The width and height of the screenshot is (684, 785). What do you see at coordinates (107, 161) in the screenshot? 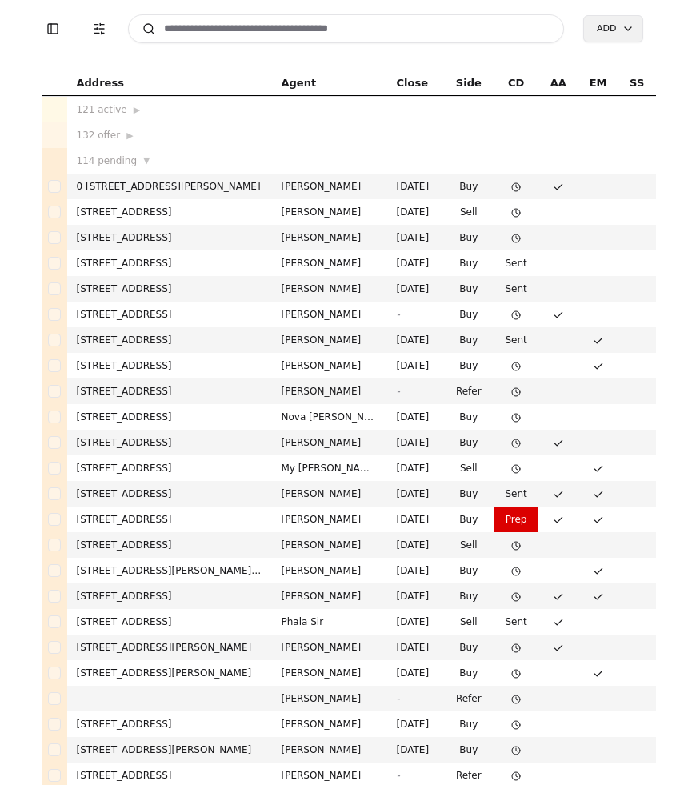
I see `span: 114 pending` at bounding box center [107, 161].